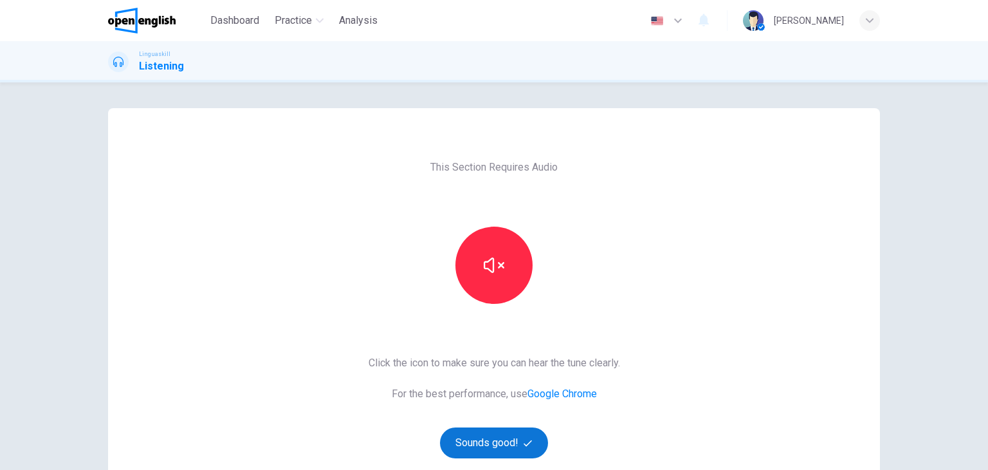  What do you see at coordinates (753, 21) in the screenshot?
I see `img: Profile picture` at bounding box center [753, 21].